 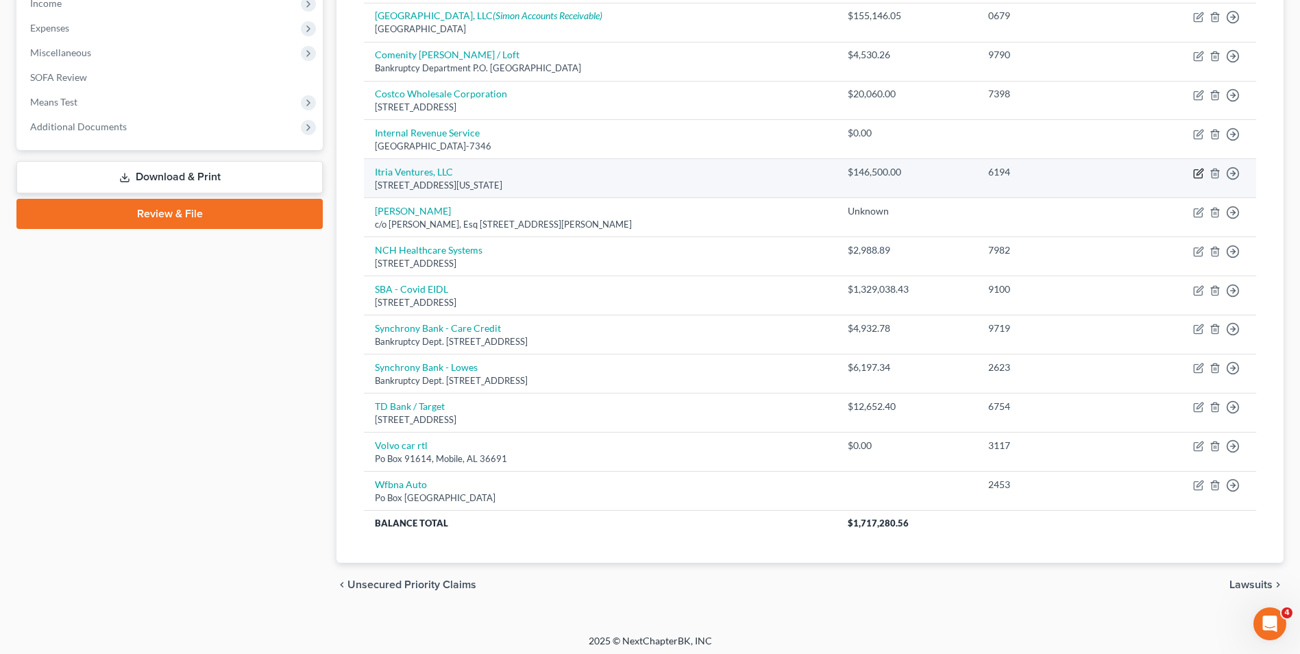 I want to click on span: Means Test, so click(x=53, y=101).